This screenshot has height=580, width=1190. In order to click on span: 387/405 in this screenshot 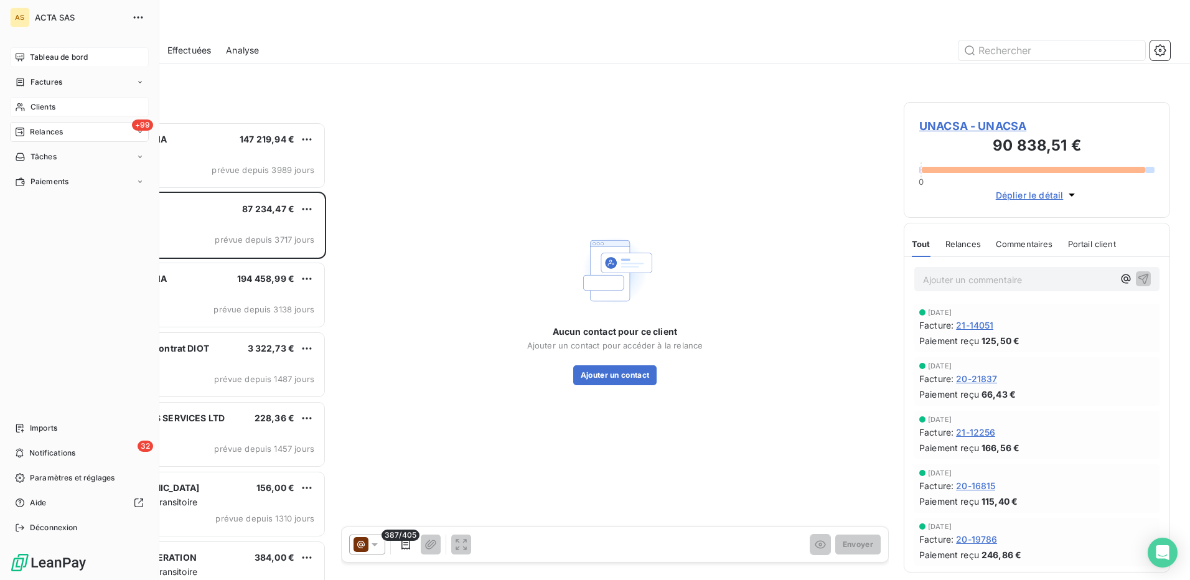, I will do `click(400, 535)`.